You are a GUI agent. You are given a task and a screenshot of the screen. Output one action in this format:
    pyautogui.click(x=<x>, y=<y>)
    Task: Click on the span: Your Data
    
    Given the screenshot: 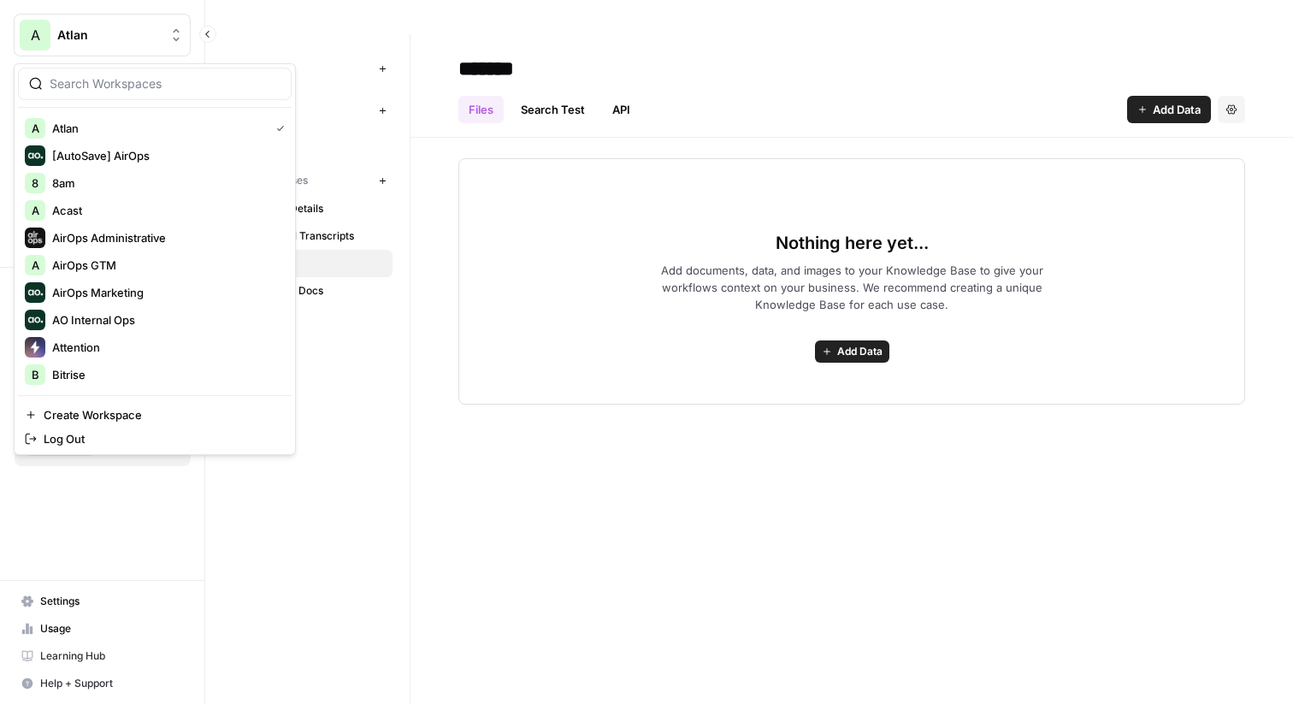 What is the action you would take?
    pyautogui.click(x=297, y=68)
    